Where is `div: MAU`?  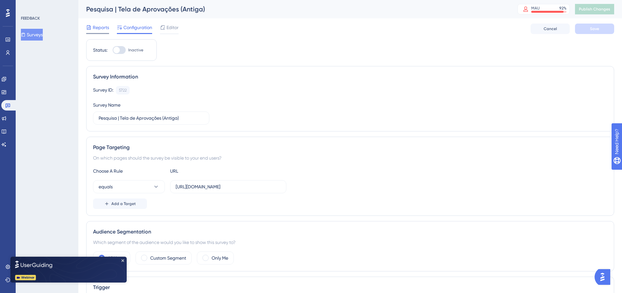 div: MAU is located at coordinates (536, 8).